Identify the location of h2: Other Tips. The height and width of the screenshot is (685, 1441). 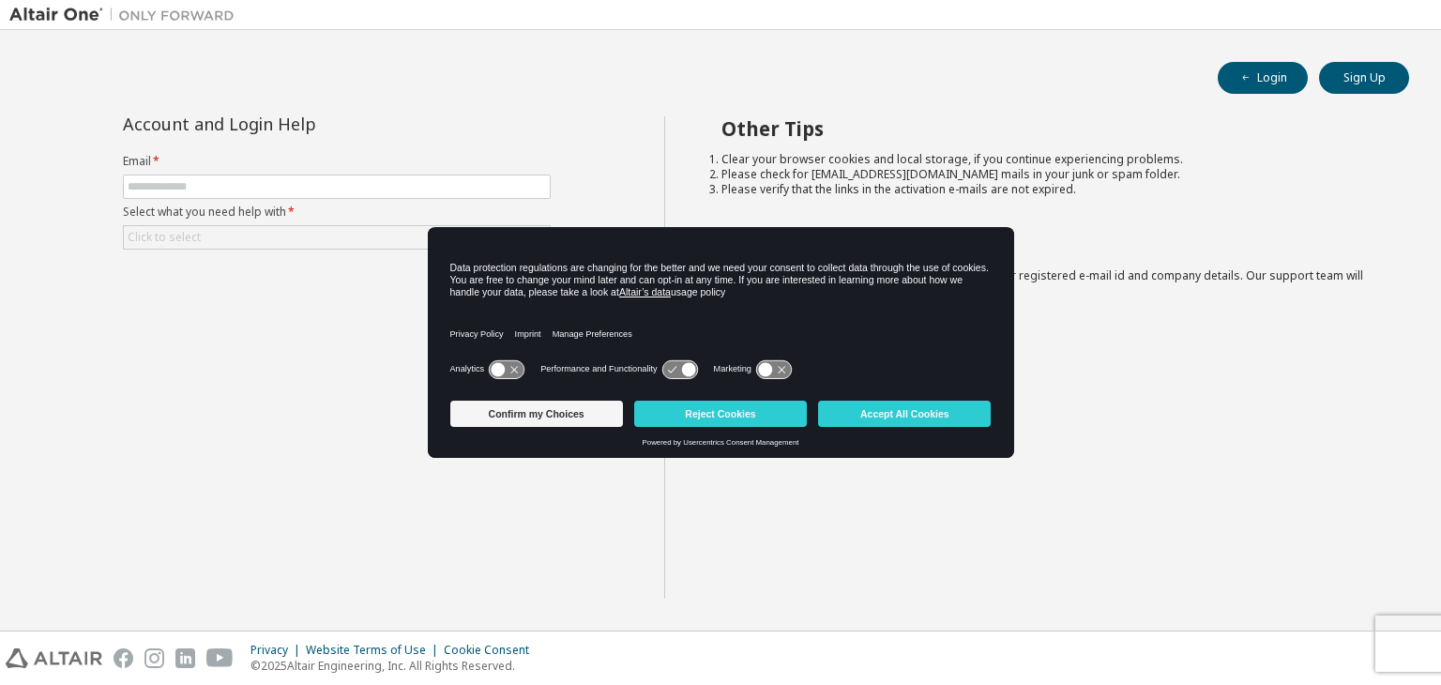
(1049, 129).